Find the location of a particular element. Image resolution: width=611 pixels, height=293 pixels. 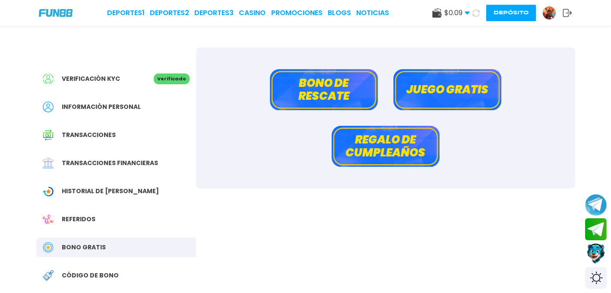

span: Información personal is located at coordinates (101, 107).